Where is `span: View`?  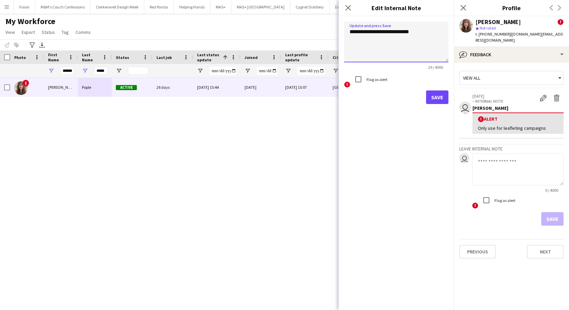 span: View is located at coordinates (10, 32).